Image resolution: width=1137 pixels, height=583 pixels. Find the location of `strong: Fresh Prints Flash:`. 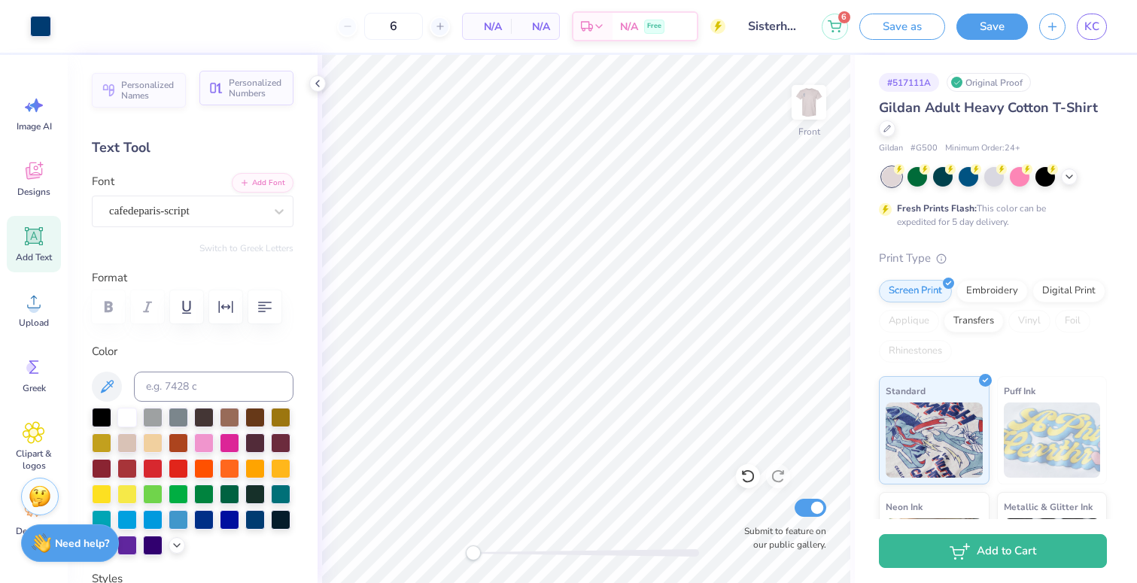

strong: Fresh Prints Flash: is located at coordinates (937, 208).